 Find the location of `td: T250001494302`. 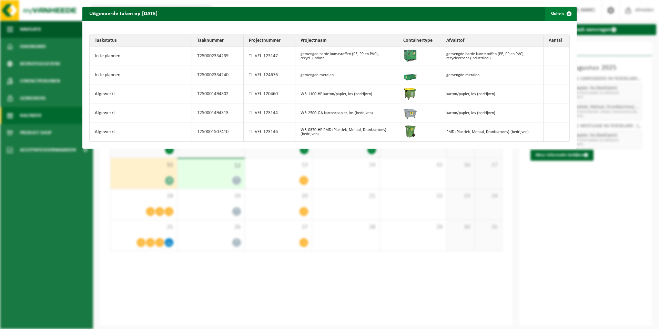

td: T250001494302 is located at coordinates (218, 94).